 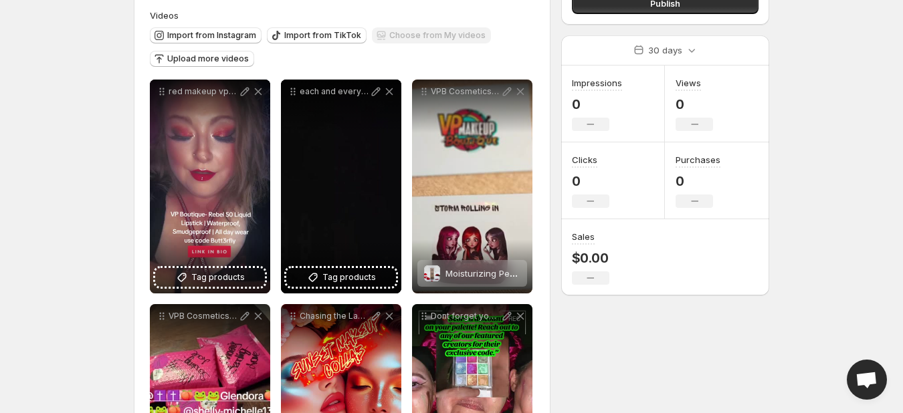 I want to click on h3: Clicks, so click(x=585, y=160).